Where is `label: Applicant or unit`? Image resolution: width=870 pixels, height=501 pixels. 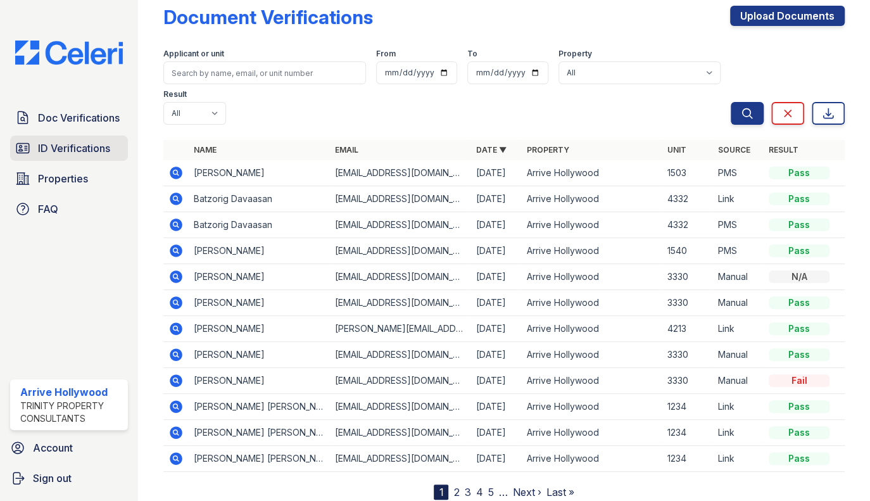
label: Applicant or unit is located at coordinates (194, 54).